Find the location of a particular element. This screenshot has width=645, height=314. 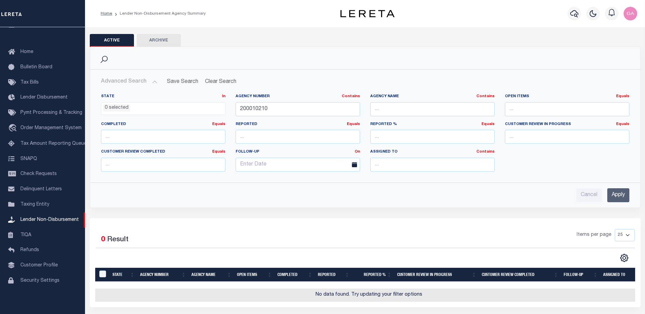

span: Order Management System is located at coordinates (51, 128).